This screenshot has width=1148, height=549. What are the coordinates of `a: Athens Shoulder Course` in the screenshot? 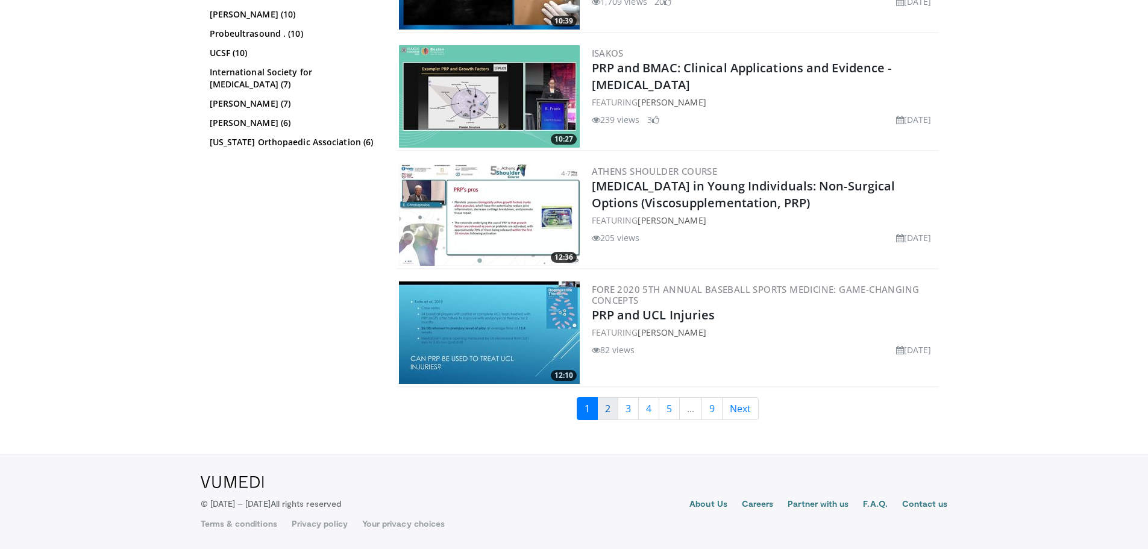 It's located at (655, 171).